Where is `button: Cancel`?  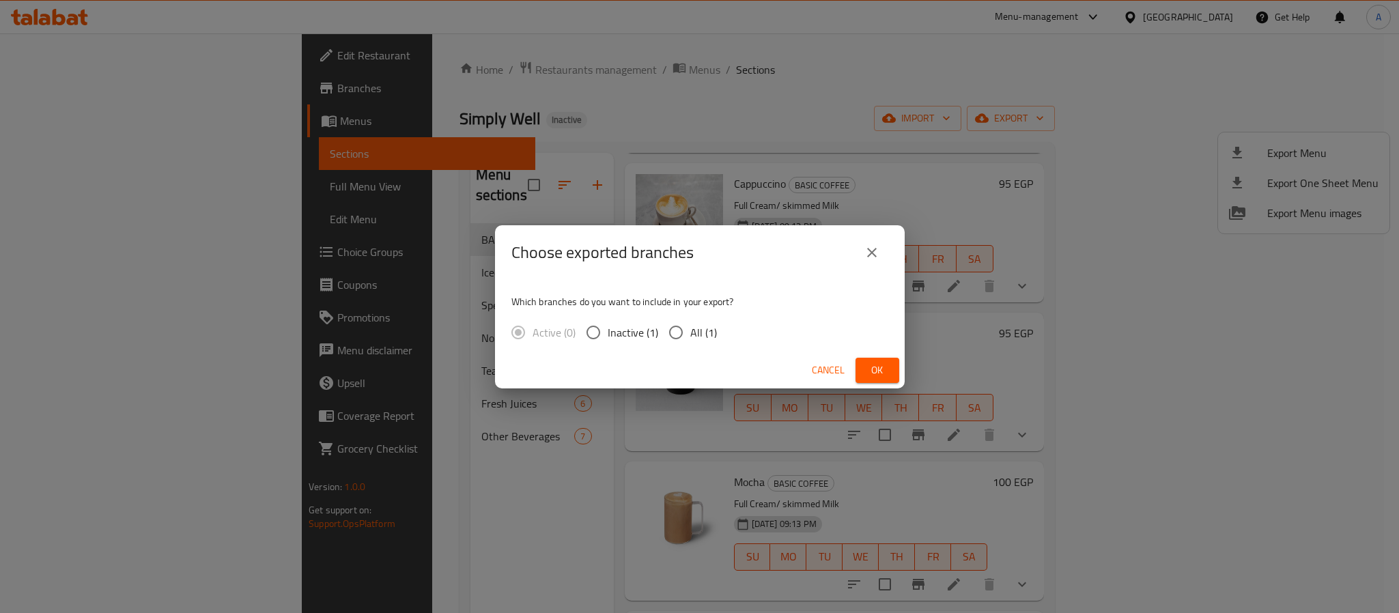 button: Cancel is located at coordinates (828, 370).